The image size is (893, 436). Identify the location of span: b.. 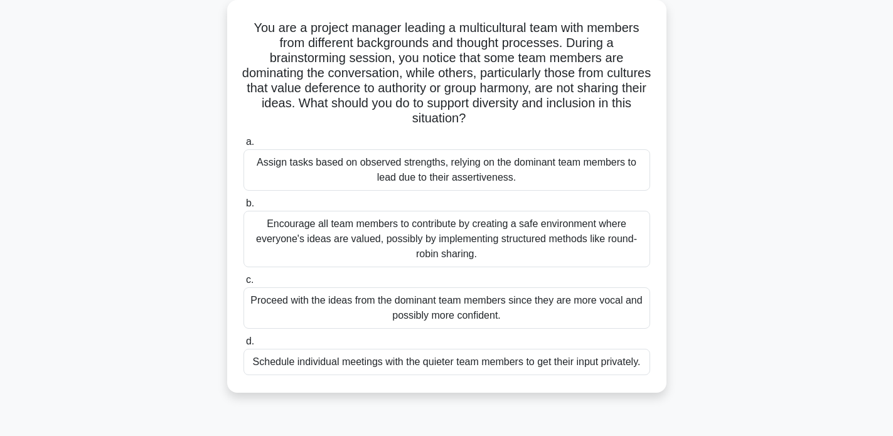
(250, 203).